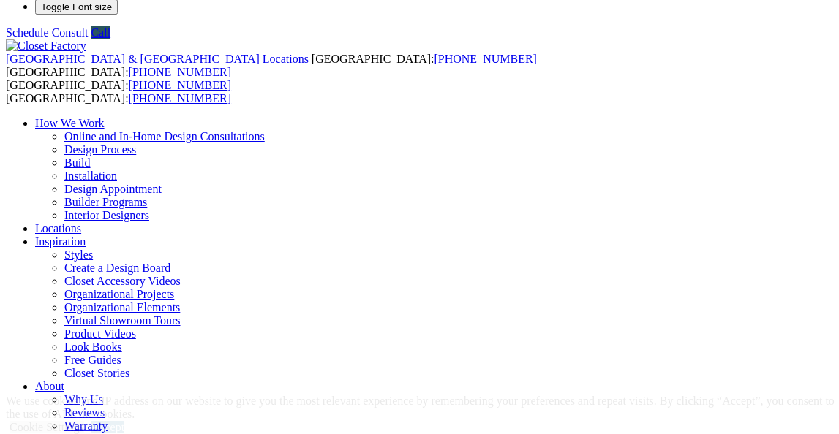 The image size is (839, 434). I want to click on a: Build, so click(78, 162).